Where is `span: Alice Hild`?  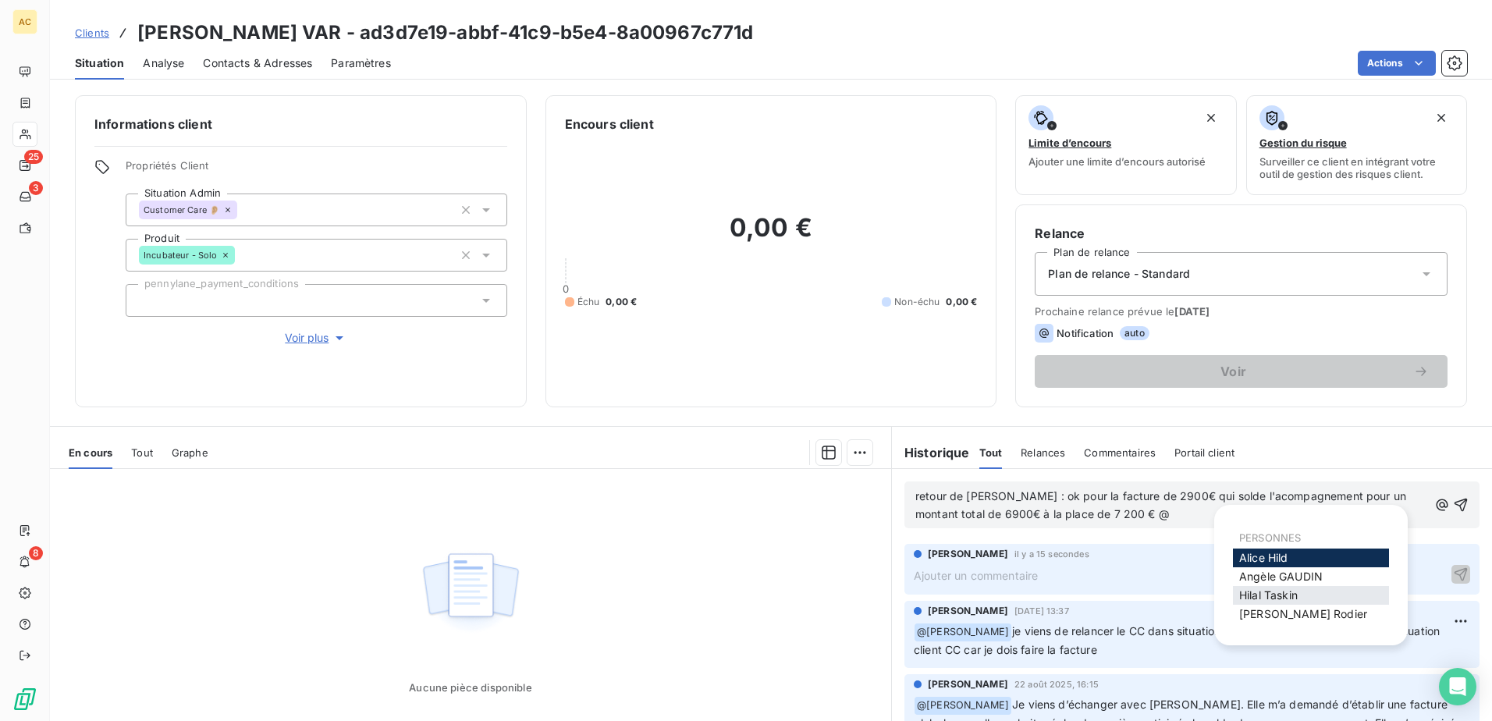
span: Alice Hild is located at coordinates (1264, 557).